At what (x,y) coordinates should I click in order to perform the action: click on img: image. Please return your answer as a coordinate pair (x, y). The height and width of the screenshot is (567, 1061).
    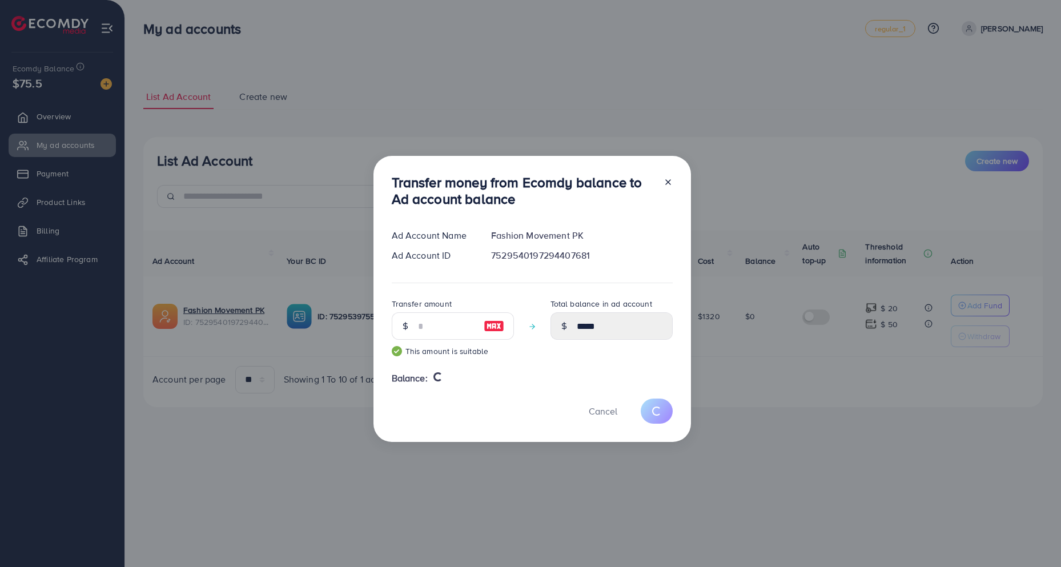
    Looking at the image, I should click on (494, 326).